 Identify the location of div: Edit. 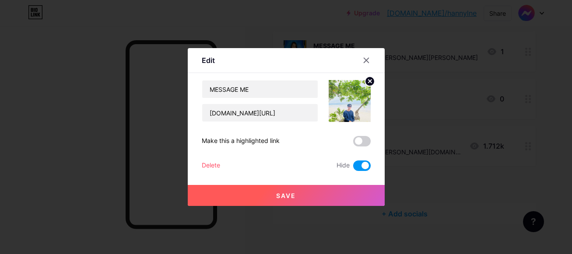
(208, 60).